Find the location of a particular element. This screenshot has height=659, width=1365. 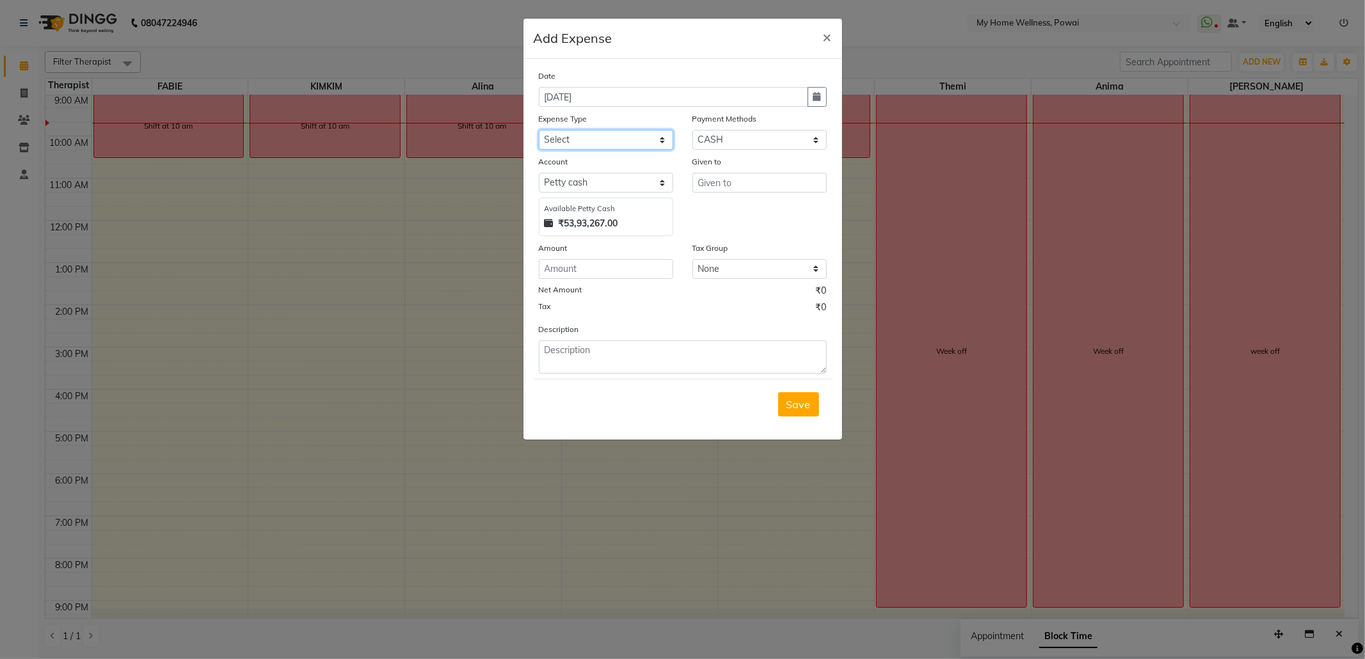

label: Net Amount is located at coordinates (560, 290).